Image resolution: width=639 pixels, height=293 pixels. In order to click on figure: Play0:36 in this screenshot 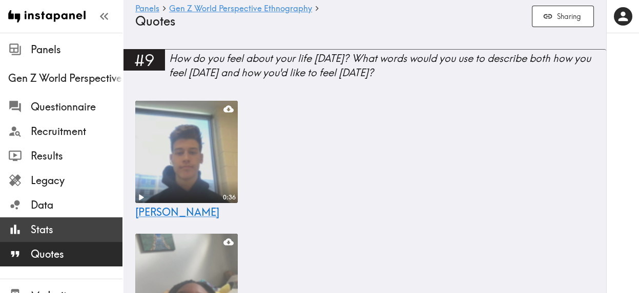, I will do `click(186, 152)`.